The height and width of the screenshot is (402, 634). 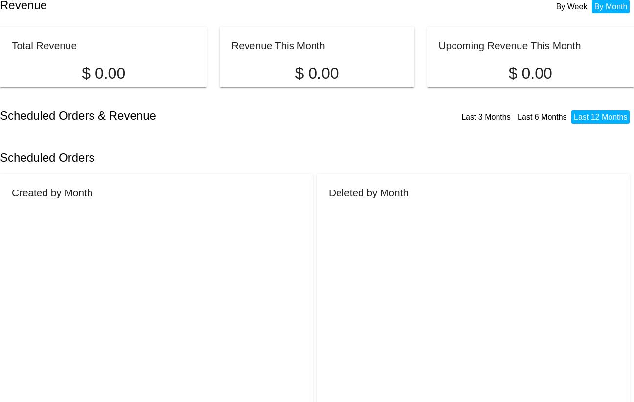 What do you see at coordinates (542, 117) in the screenshot?
I see `a: Last 6 Months` at bounding box center [542, 117].